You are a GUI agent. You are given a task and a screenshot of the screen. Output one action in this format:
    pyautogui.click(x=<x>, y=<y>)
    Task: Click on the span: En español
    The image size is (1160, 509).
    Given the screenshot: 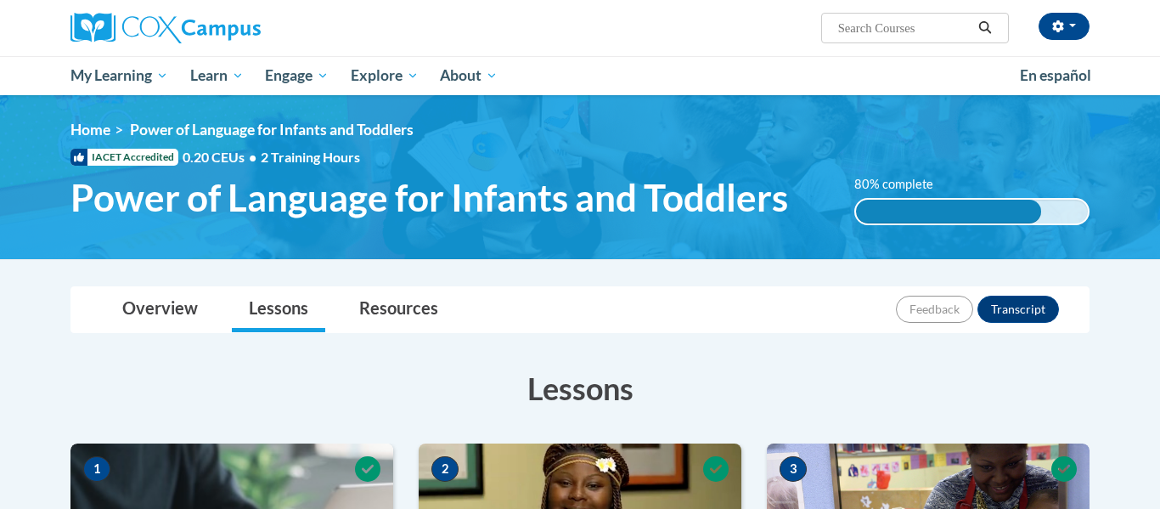 What is the action you would take?
    pyautogui.click(x=1056, y=75)
    